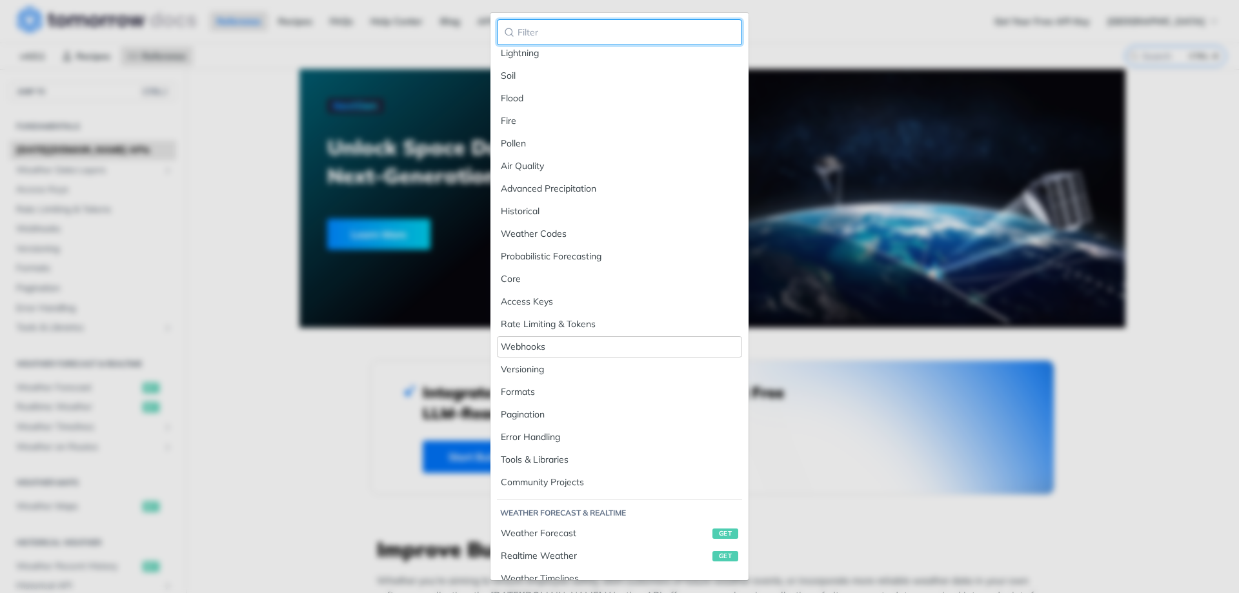 This screenshot has width=1239, height=593. Describe the element at coordinates (620, 324) in the screenshot. I see `div: Rate Limiting & Tokens` at that location.